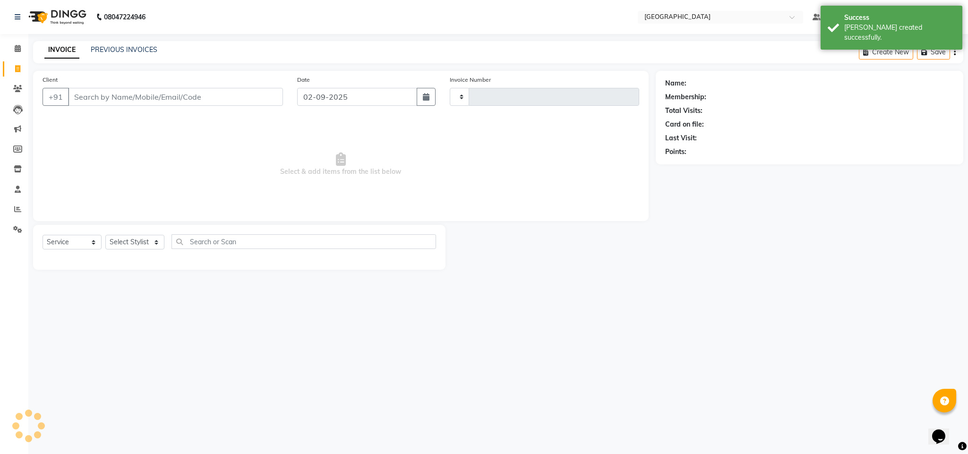 The image size is (968, 454). What do you see at coordinates (304, 241) in the screenshot?
I see `input: Search or Scan` at bounding box center [304, 241].